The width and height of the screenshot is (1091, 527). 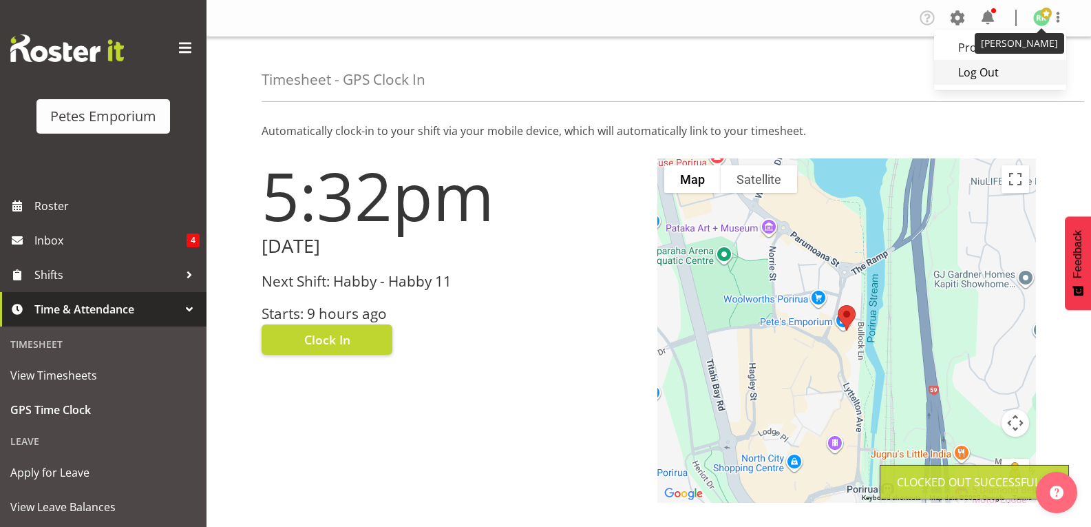 I want to click on span: Shifts, so click(x=107, y=275).